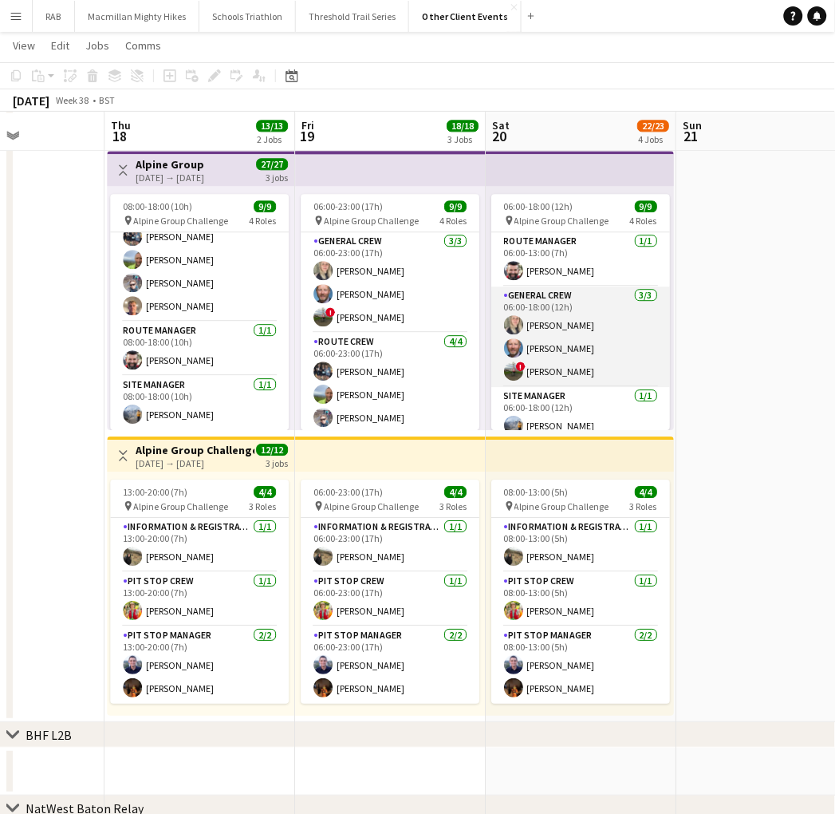  I want to click on div: BHF L2B, so click(49, 735).